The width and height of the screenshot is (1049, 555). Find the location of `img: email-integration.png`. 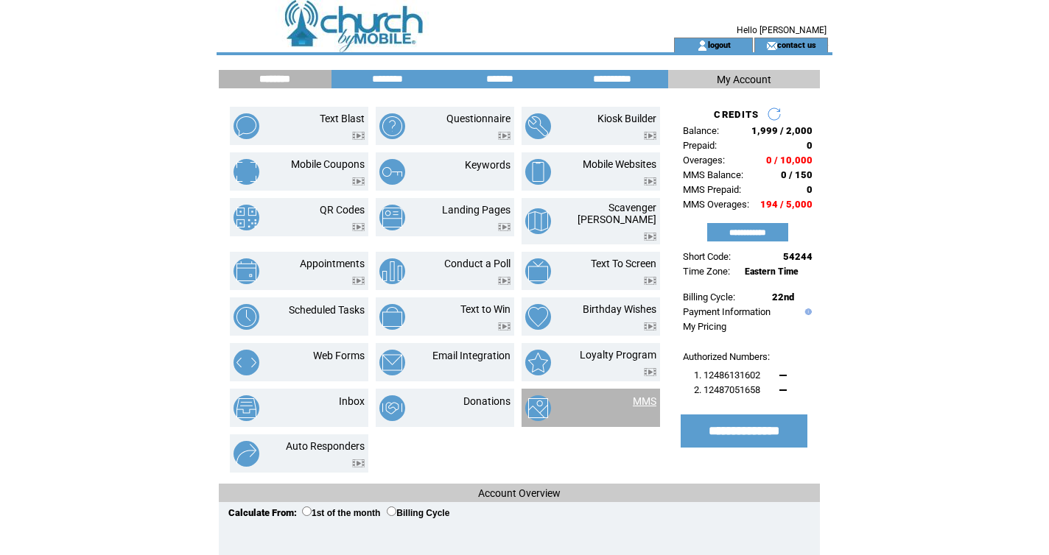

img: email-integration.png is located at coordinates (392, 362).